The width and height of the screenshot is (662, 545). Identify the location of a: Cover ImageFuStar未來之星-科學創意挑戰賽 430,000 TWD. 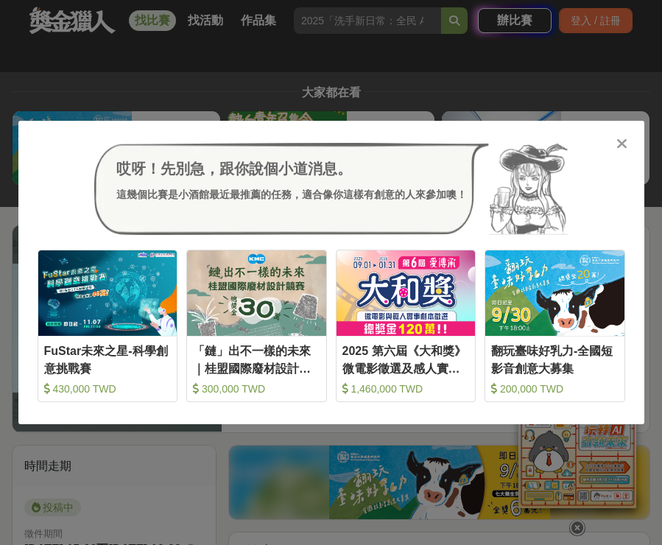
(108, 326).